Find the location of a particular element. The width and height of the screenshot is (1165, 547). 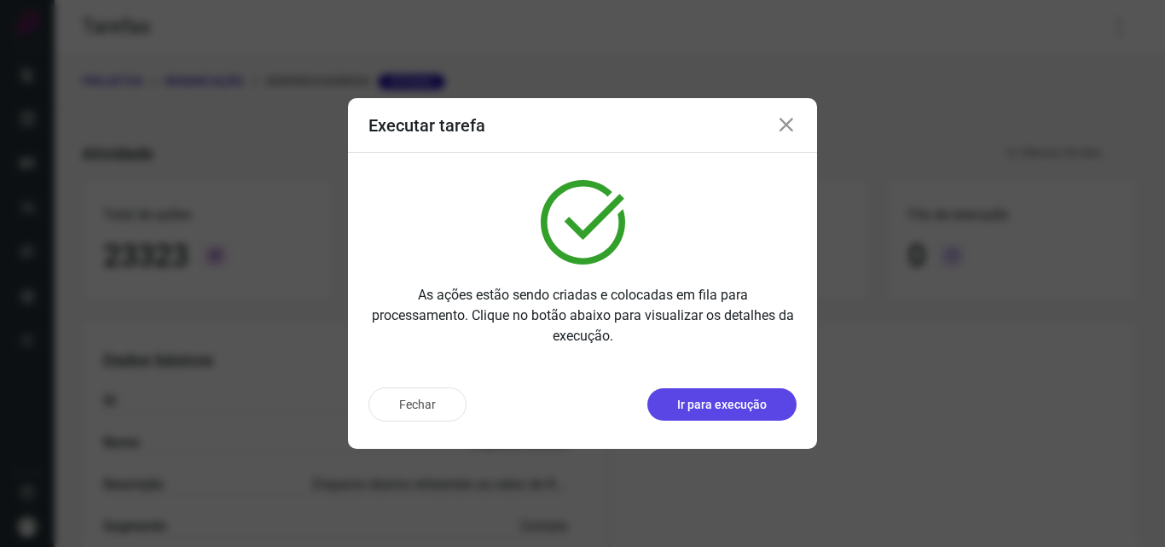

button: Ir para execução is located at coordinates (721, 404).